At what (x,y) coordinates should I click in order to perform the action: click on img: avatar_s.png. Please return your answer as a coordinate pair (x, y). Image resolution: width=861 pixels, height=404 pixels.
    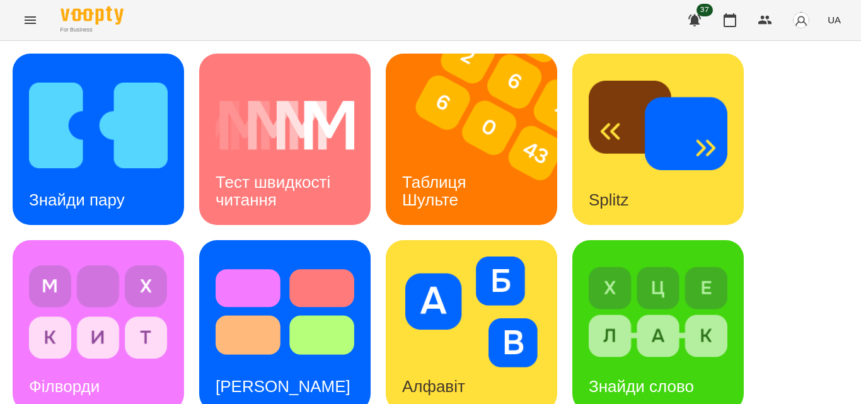
    Looking at the image, I should click on (801, 20).